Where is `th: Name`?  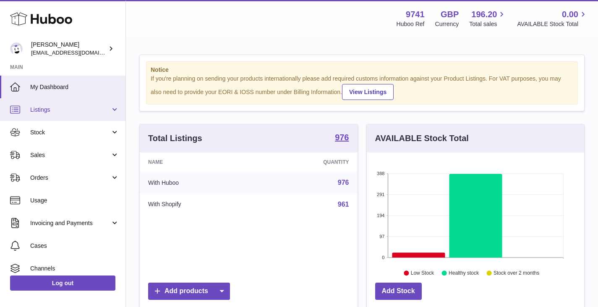 th: Name is located at coordinates (199, 162).